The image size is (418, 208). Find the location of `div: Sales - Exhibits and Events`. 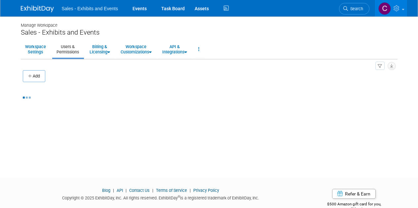

div: Sales - Exhibits and Events is located at coordinates (209, 32).